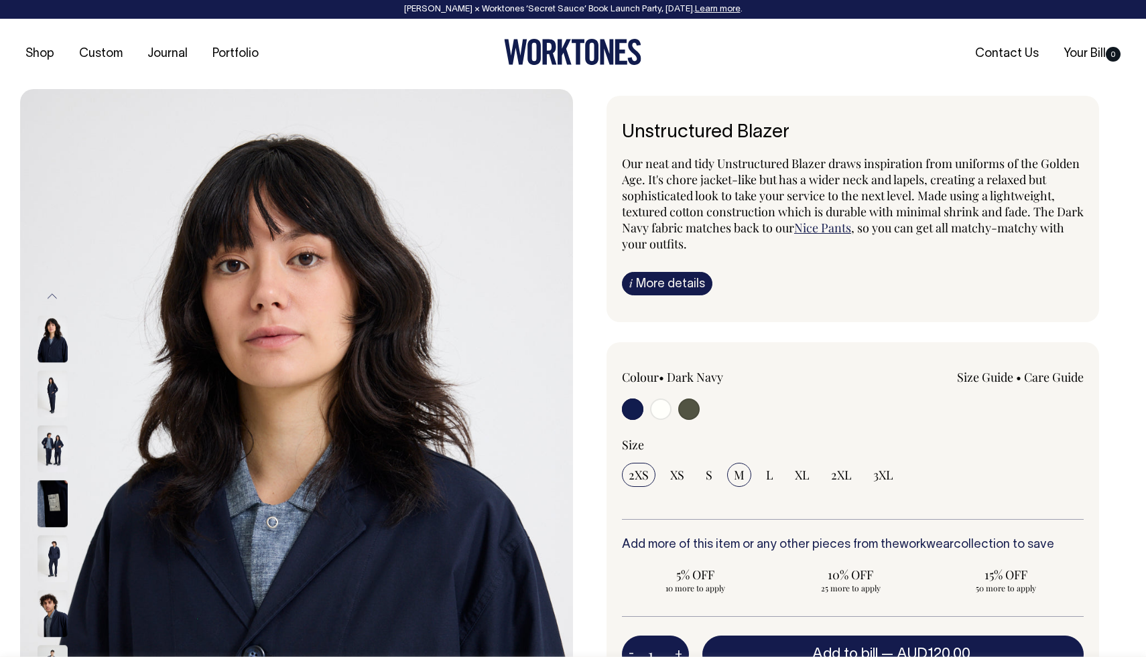  What do you see at coordinates (695, 580) in the screenshot?
I see `input: 5% OFF 10 more to apply` at bounding box center [695, 580].